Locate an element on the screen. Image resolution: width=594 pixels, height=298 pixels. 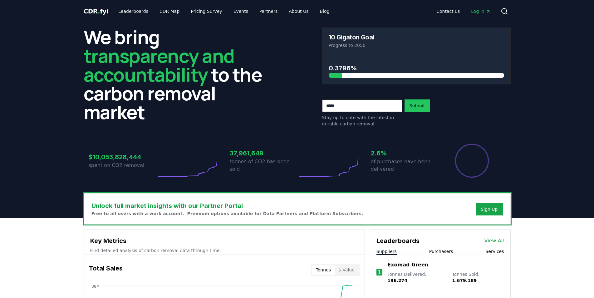
a: Leaderboards is located at coordinates (133, 11).